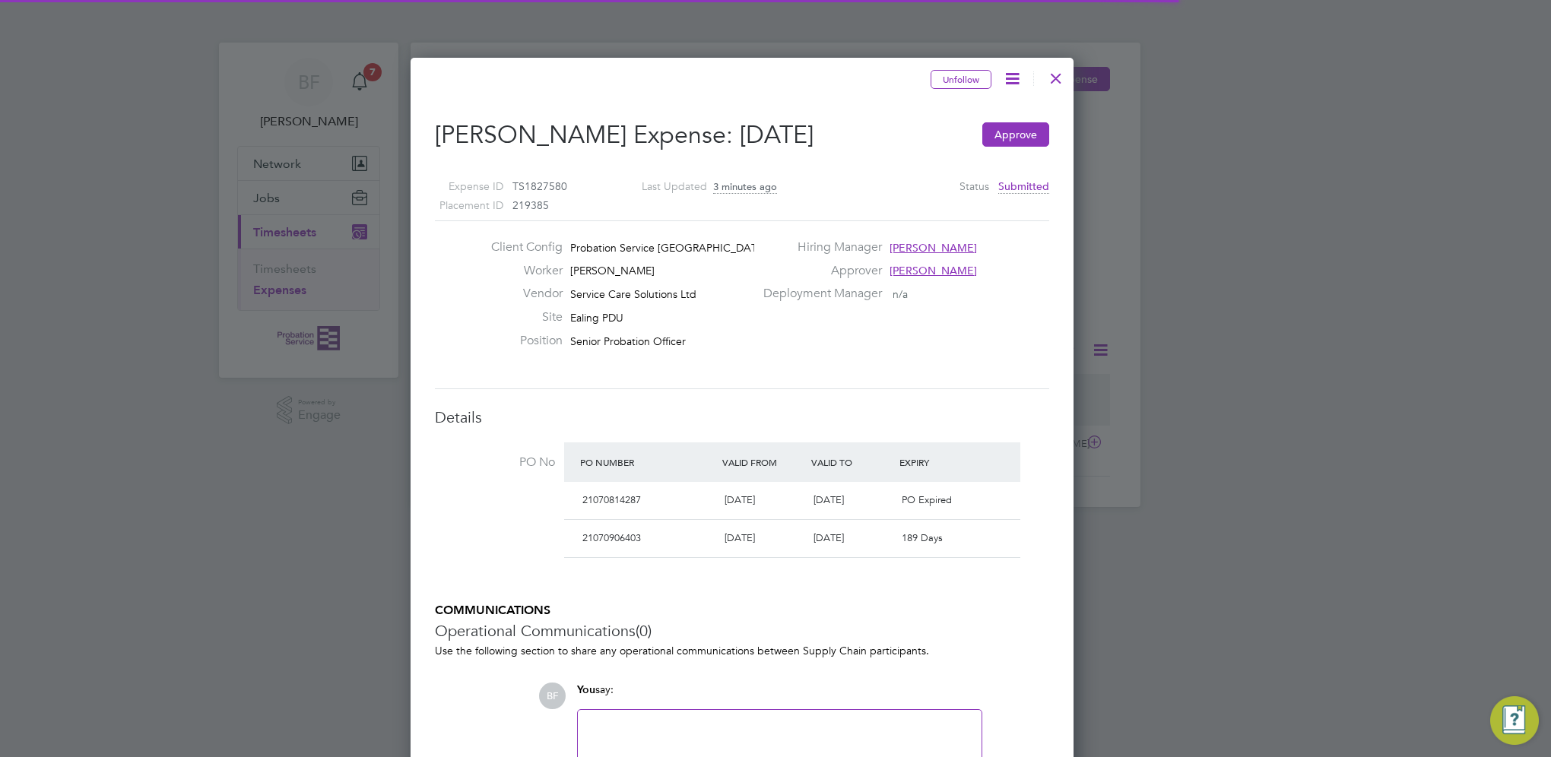  I want to click on span: 21070814287, so click(611, 499).